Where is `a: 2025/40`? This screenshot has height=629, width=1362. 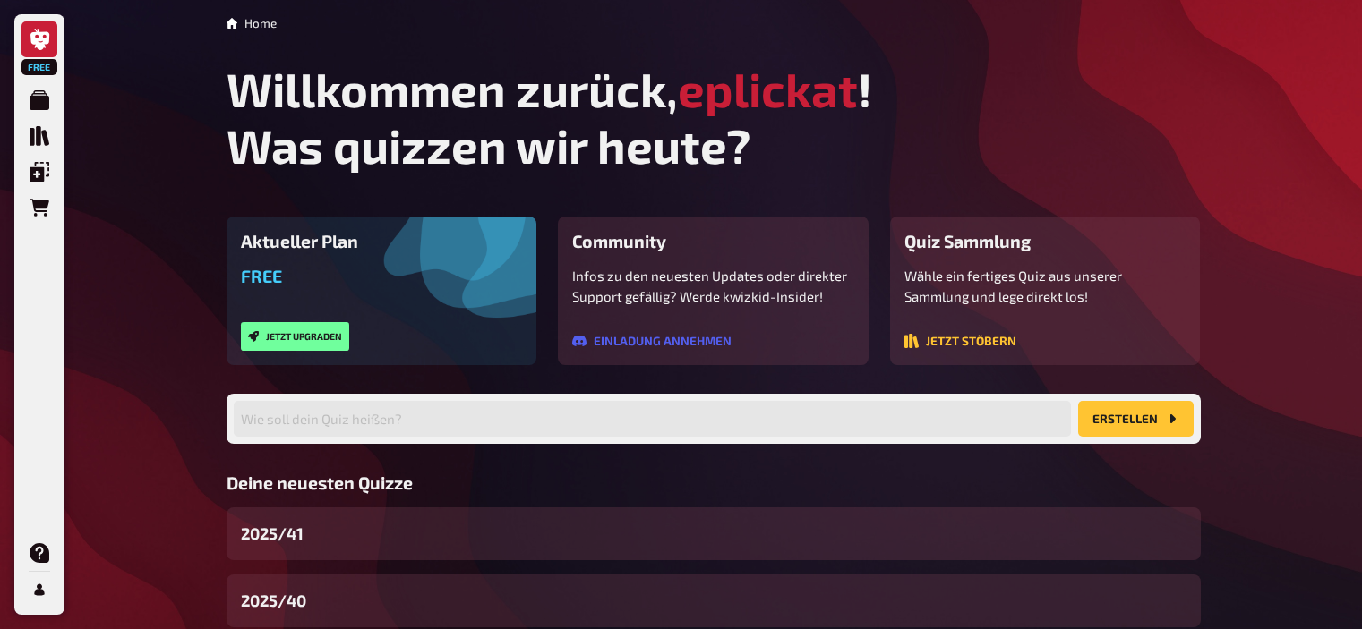 a: 2025/40 is located at coordinates (714, 601).